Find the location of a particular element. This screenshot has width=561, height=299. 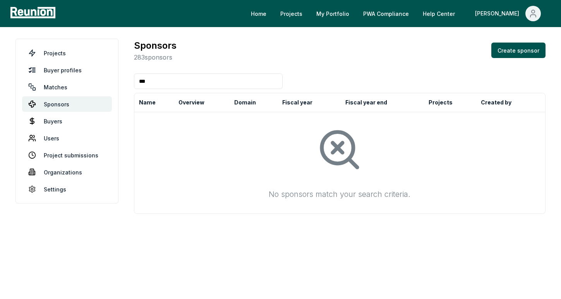

a: Project submissions is located at coordinates (67, 155).